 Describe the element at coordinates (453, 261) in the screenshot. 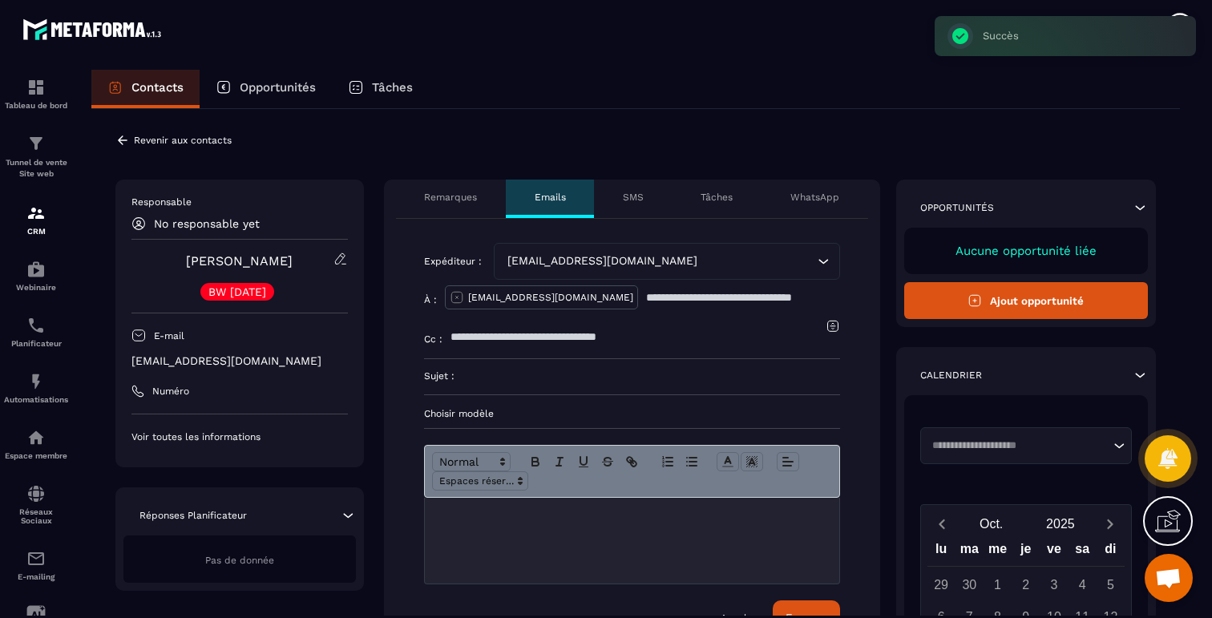

I see `p: Expéditeur :` at that location.